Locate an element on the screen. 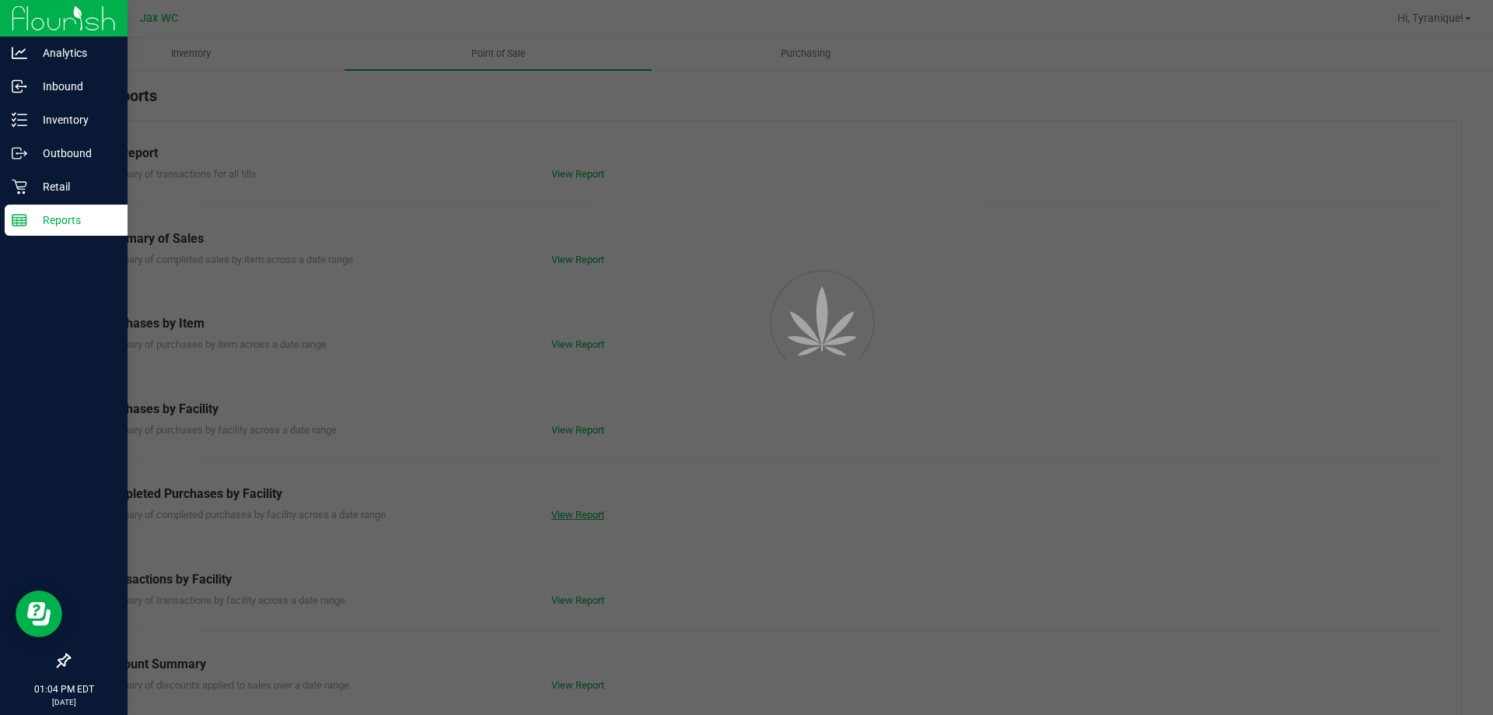  inline-svg: Analytics is located at coordinates (19, 53).